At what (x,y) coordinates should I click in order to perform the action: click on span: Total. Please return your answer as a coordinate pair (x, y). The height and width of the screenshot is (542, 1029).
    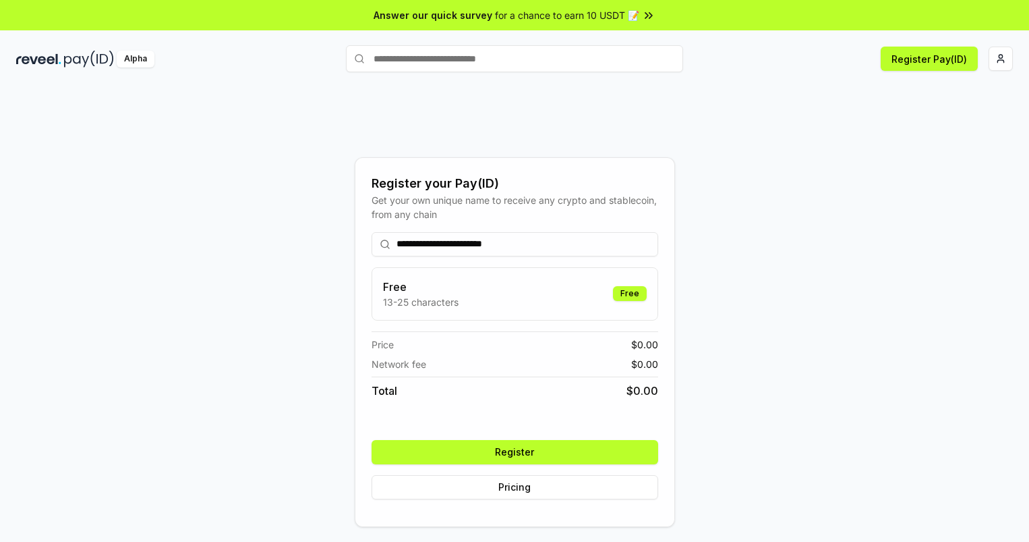
    Looking at the image, I should click on (384, 390).